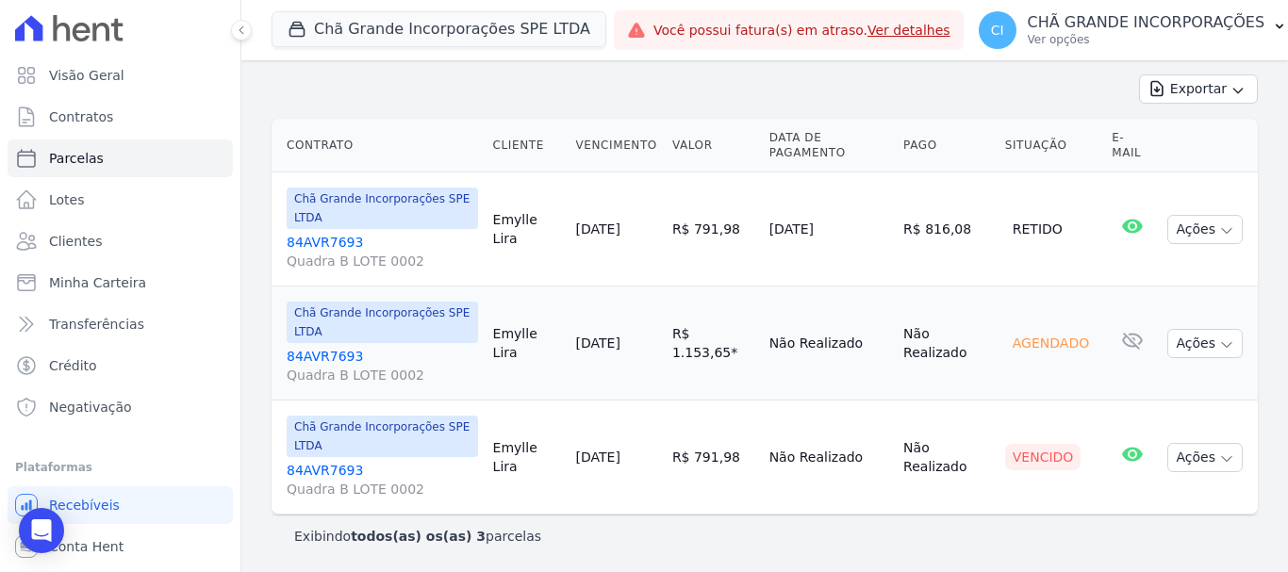 The image size is (1288, 572). Describe the element at coordinates (947, 145) in the screenshot. I see `th: Pago` at that location.